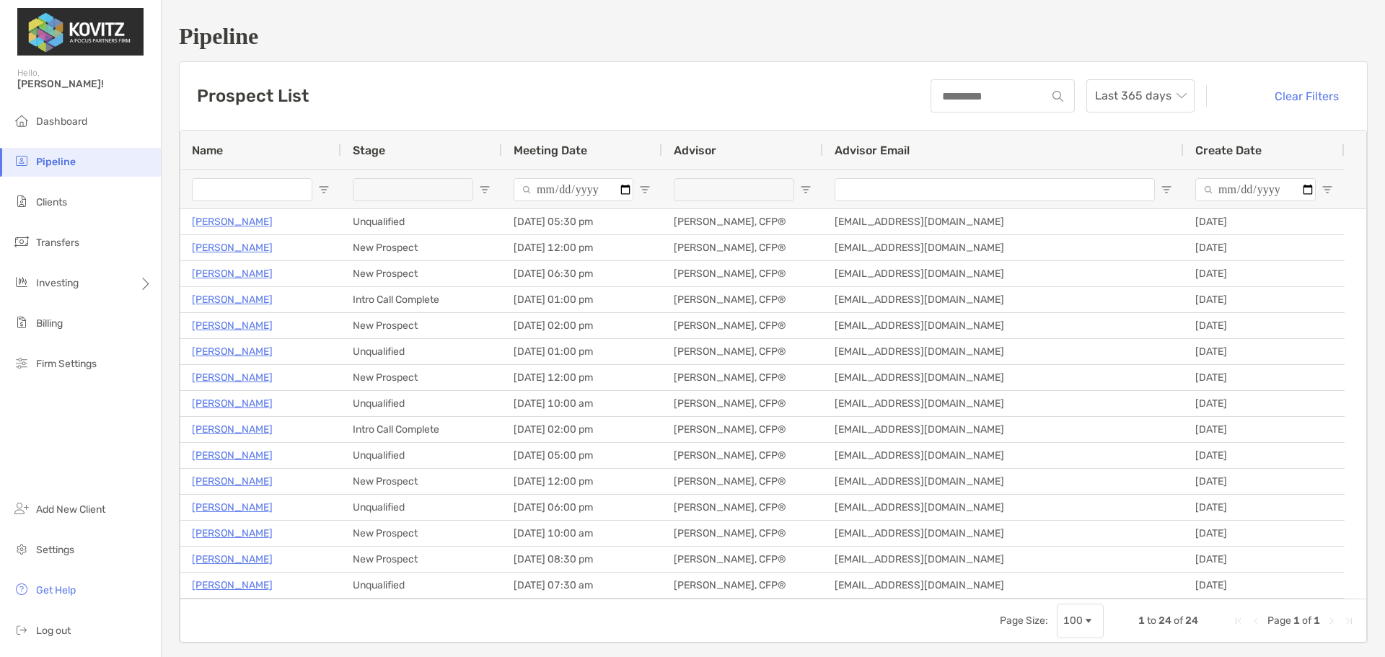 The width and height of the screenshot is (1385, 657). What do you see at coordinates (1151, 620) in the screenshot?
I see `span: to` at bounding box center [1151, 620].